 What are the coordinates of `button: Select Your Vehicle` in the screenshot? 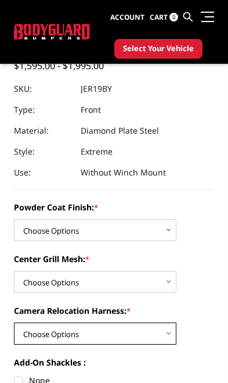 It's located at (159, 49).